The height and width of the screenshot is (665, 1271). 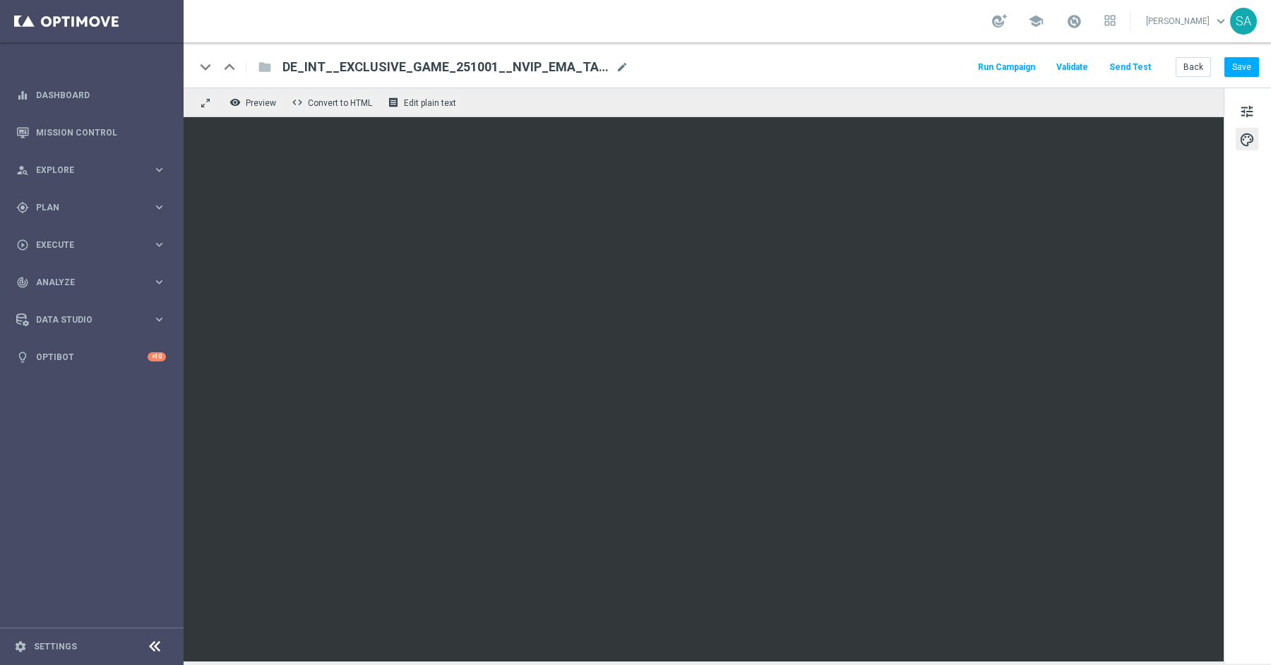 What do you see at coordinates (91, 208) in the screenshot?
I see `button: gps_fixed Plan keyboard_arrow_right` at bounding box center [91, 208].